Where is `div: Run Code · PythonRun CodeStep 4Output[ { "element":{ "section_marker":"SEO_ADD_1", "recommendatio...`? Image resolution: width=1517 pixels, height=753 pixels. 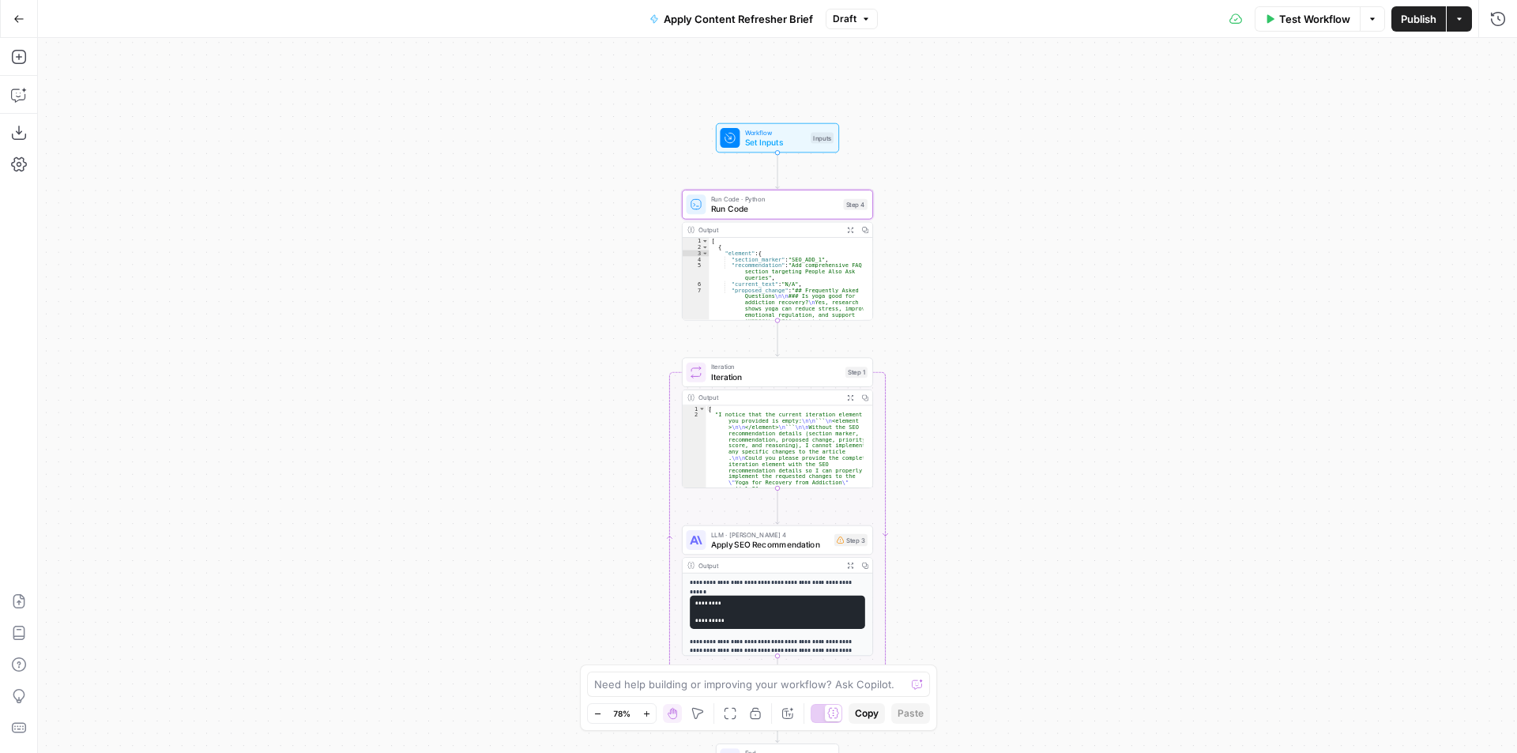 div: Run Code · PythonRun CodeStep 4Output[ { "element":{ "section_marker":"SEO_ADD_1", "recommendatio... is located at coordinates (778, 254).